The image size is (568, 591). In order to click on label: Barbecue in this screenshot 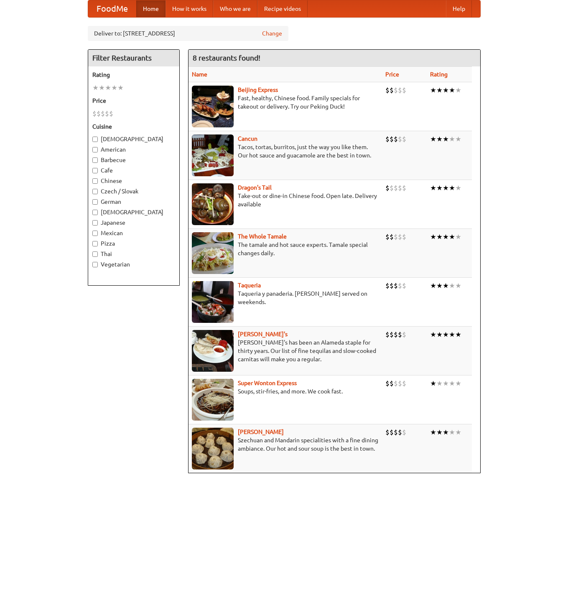, I will do `click(134, 160)`.